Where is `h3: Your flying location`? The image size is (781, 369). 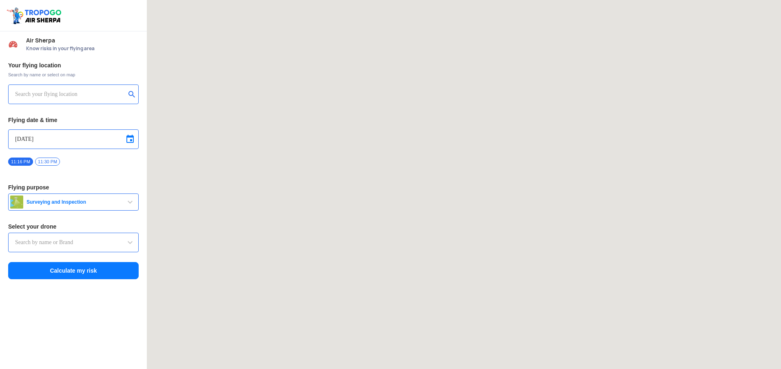
h3: Your flying location is located at coordinates (73, 65).